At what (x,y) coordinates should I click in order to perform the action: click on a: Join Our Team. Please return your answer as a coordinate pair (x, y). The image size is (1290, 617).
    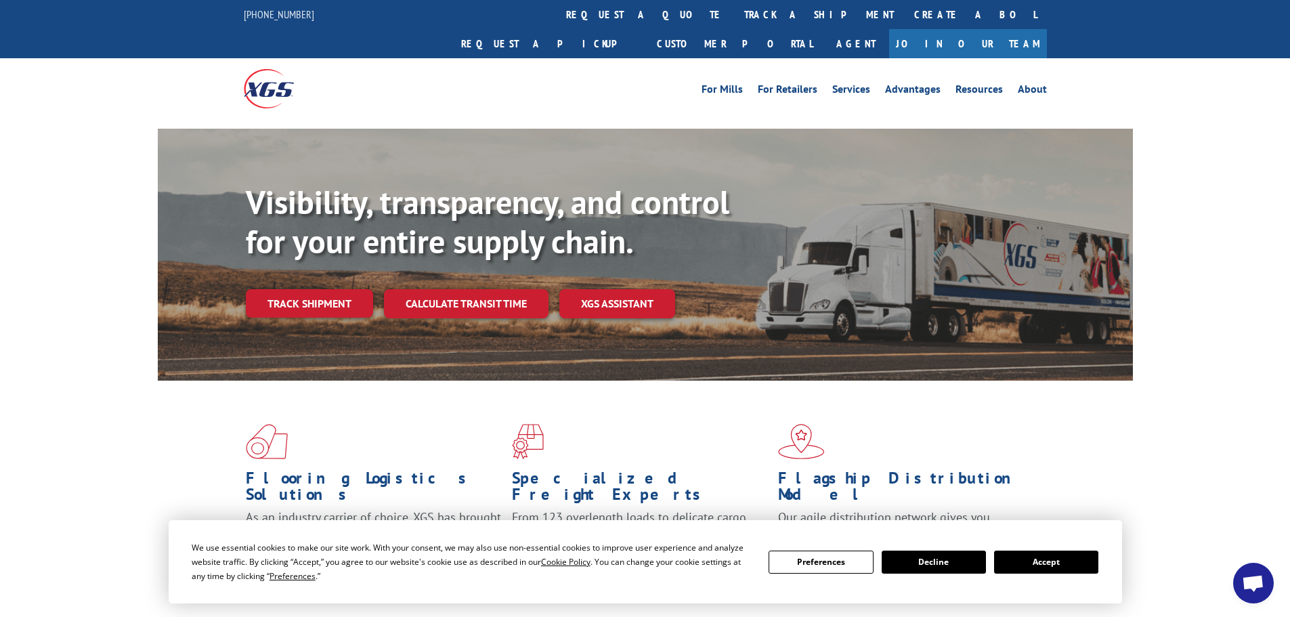
    Looking at the image, I should click on (968, 43).